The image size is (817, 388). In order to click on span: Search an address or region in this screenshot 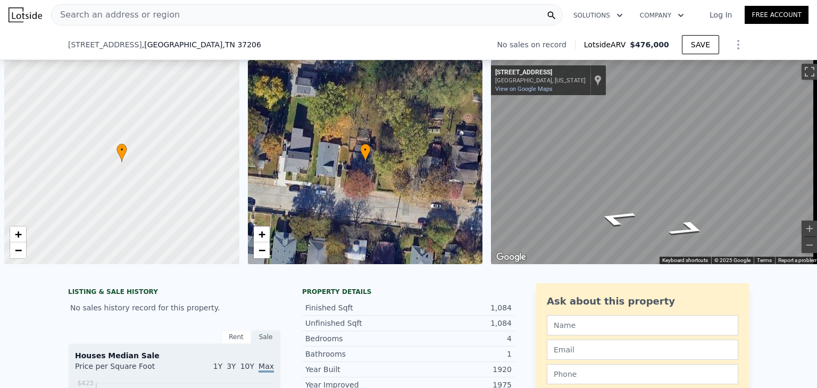, I will do `click(115, 15)`.